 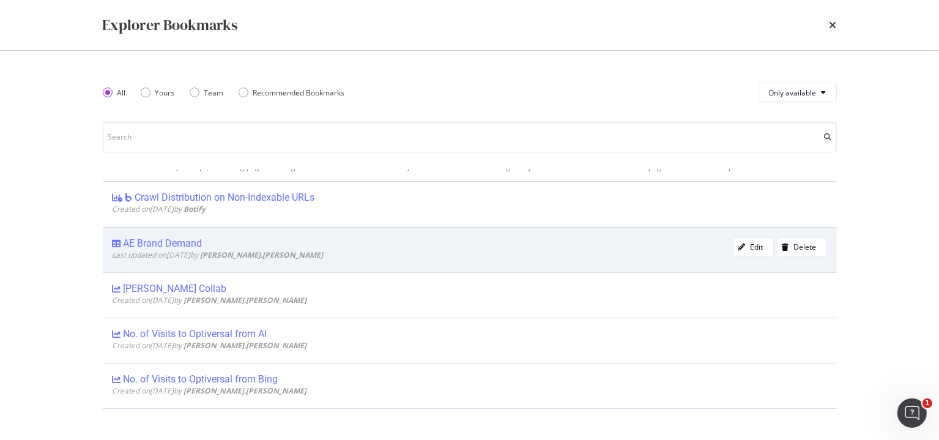 I want to click on div: times, so click(x=833, y=25).